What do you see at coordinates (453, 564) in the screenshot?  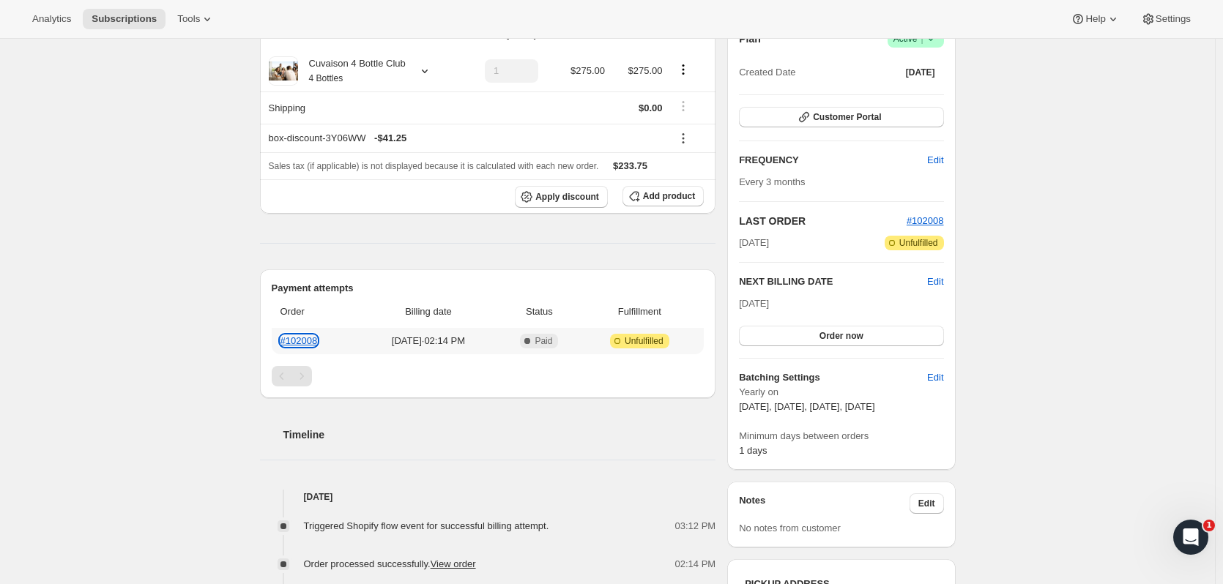 I see `a: View order` at bounding box center [453, 564].